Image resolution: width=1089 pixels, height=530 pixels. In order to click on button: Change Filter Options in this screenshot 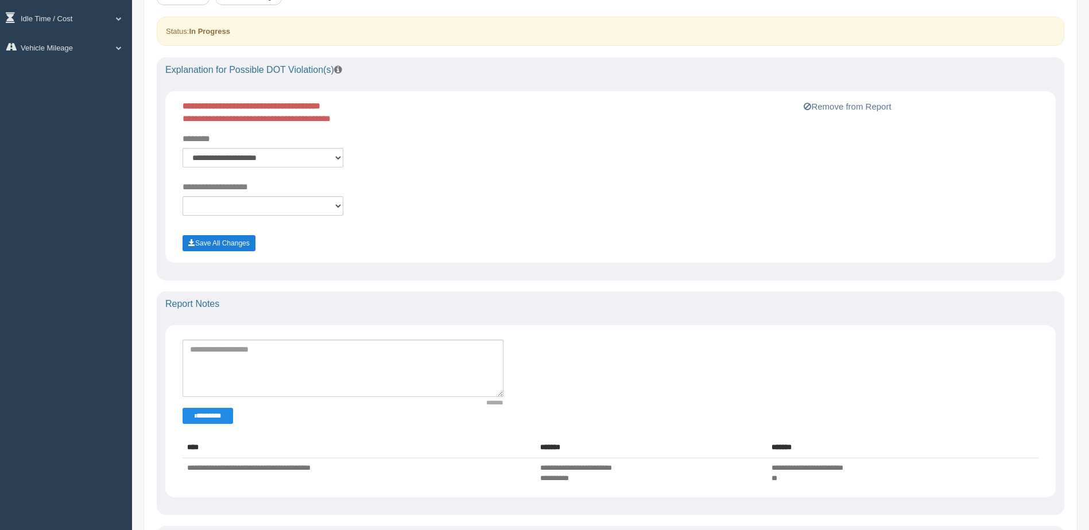, I will do `click(208, 416)`.